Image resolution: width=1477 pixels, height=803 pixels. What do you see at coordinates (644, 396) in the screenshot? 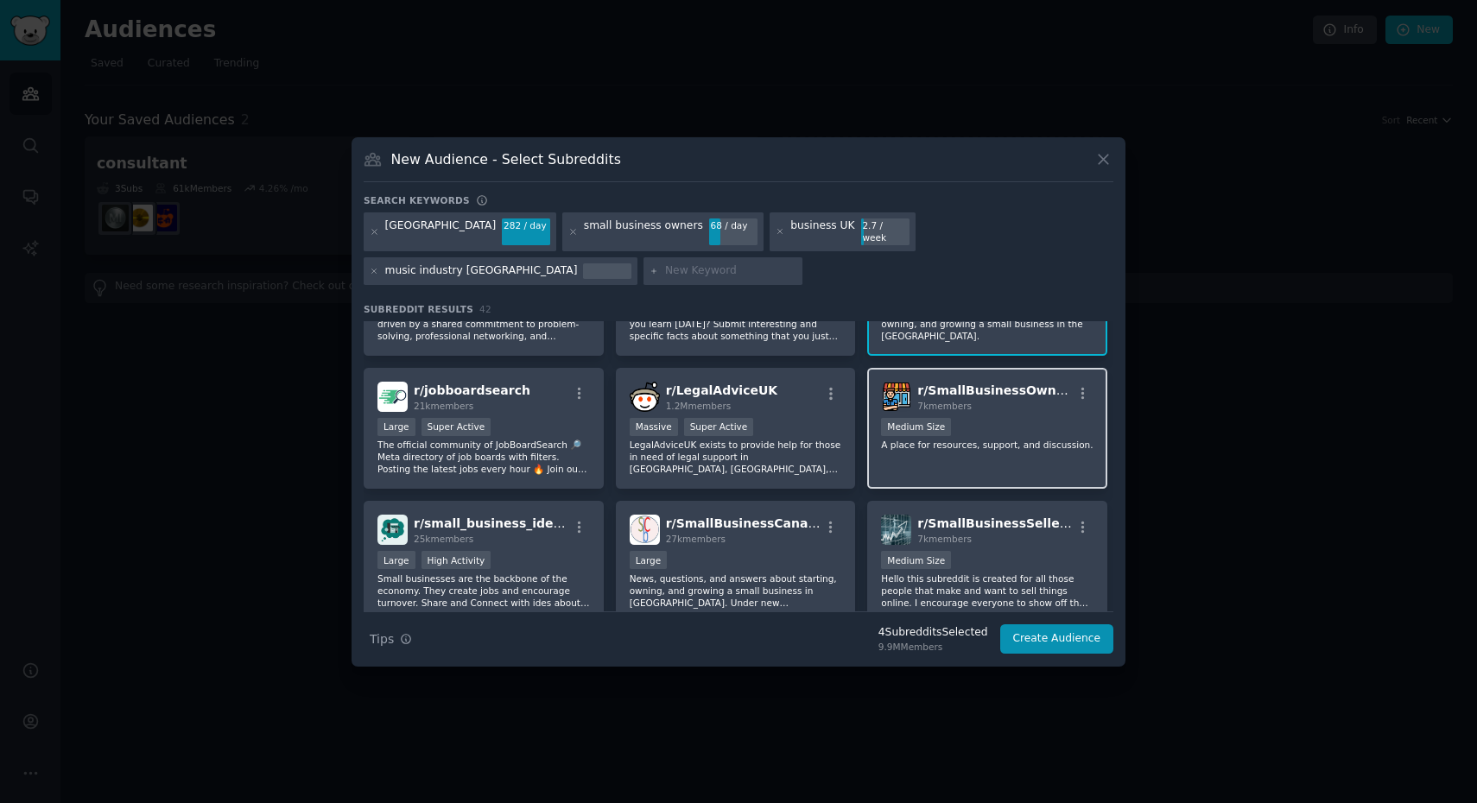
I see `img: LegalAdviceUK` at bounding box center [644, 396].